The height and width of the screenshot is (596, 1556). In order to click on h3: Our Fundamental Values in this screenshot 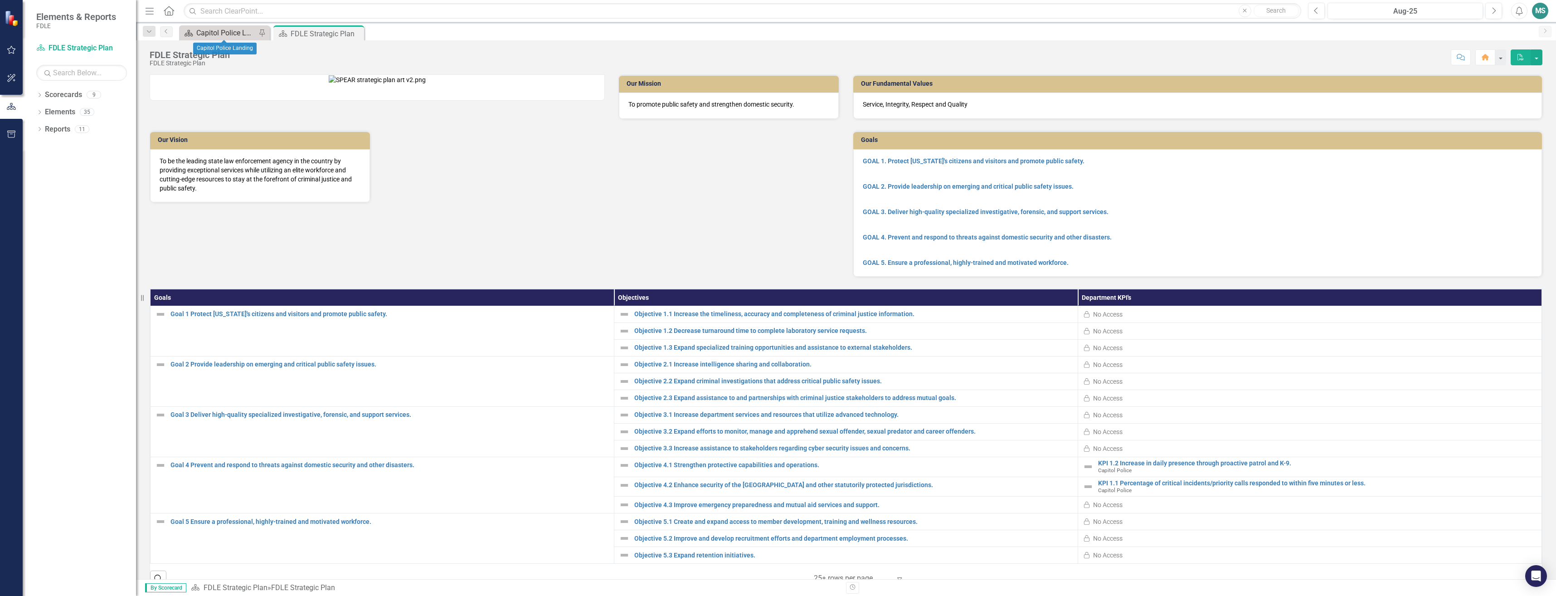, I will do `click(1199, 83)`.